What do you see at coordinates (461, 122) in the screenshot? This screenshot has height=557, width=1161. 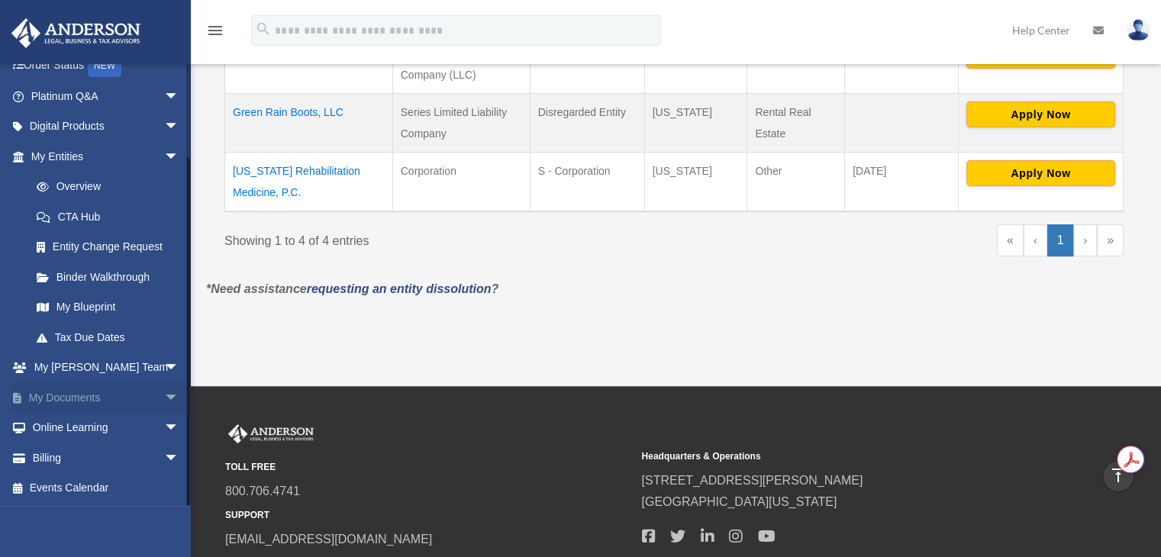 I see `td: Series Limited Liability Company` at bounding box center [461, 122].